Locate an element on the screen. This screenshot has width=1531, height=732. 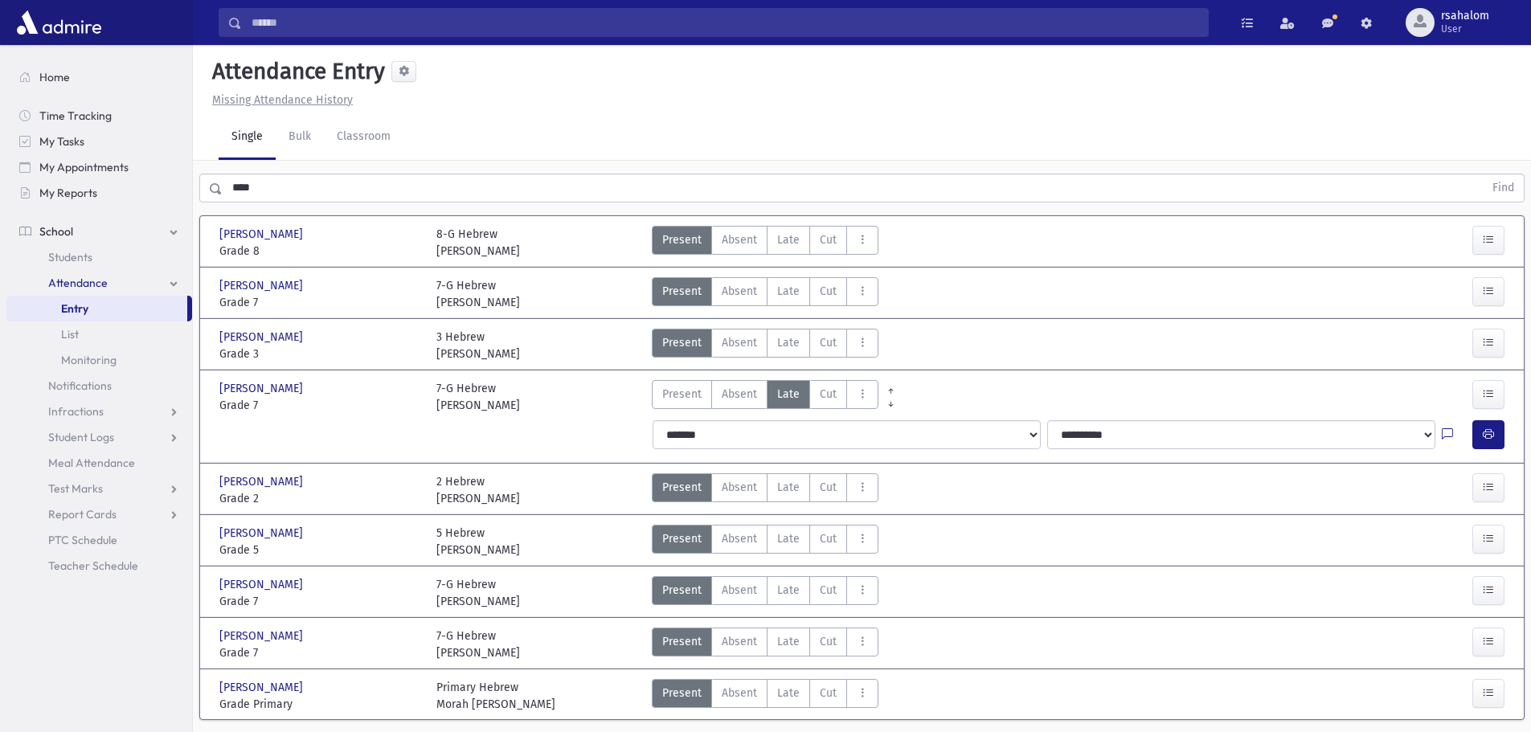
span: Report Cards is located at coordinates (82, 514).